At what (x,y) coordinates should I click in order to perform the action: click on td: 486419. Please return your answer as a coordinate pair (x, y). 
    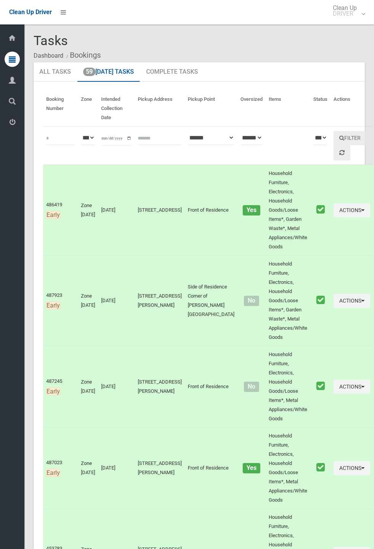
    Looking at the image, I should click on (60, 210).